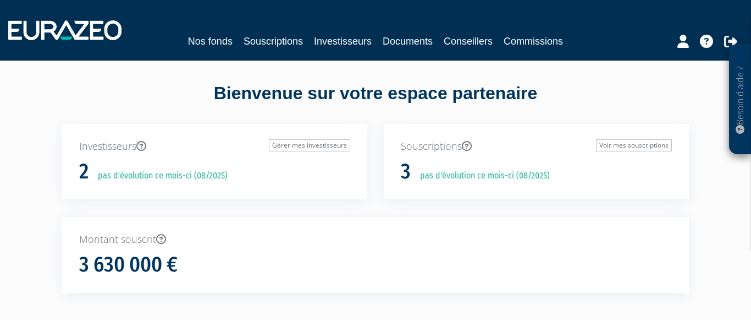 The image size is (751, 320). I want to click on a: Voir mes souscriptions, so click(634, 145).